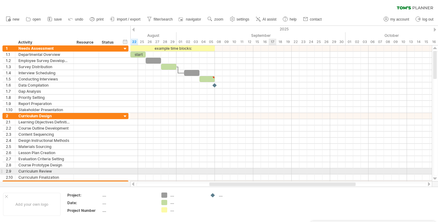 The image size is (438, 222). Describe the element at coordinates (84, 210) in the screenshot. I see `div: Project Number` at that location.